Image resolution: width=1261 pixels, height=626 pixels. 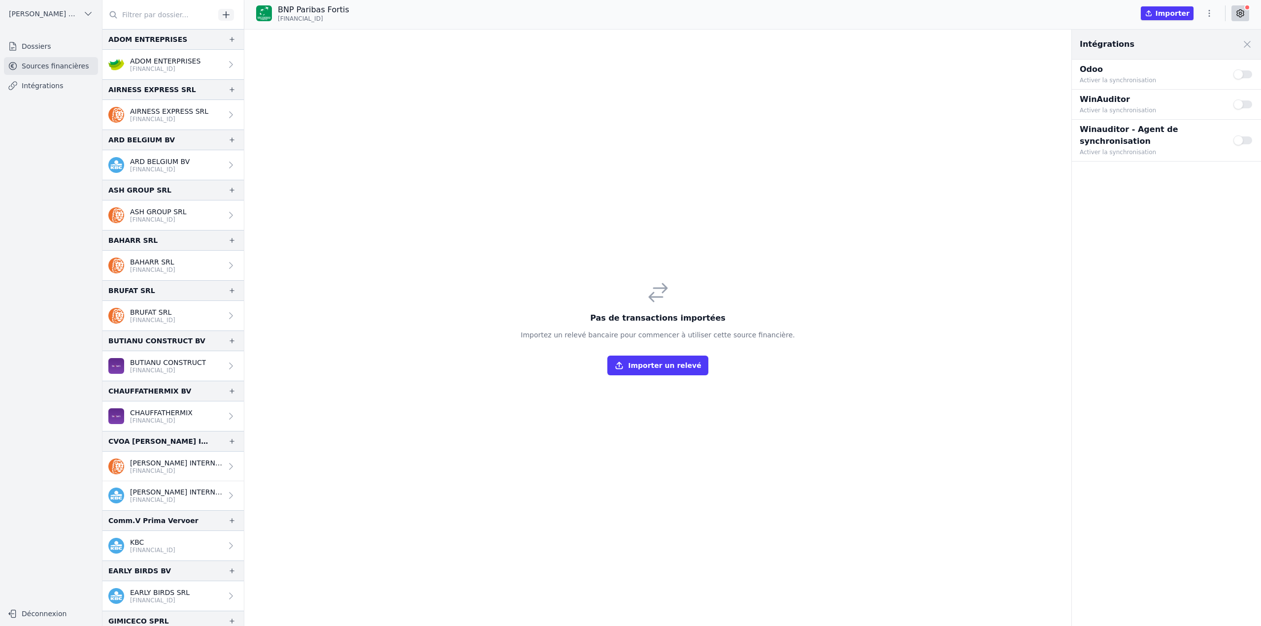 I want to click on p: BRUFAT SRL, so click(x=153, y=312).